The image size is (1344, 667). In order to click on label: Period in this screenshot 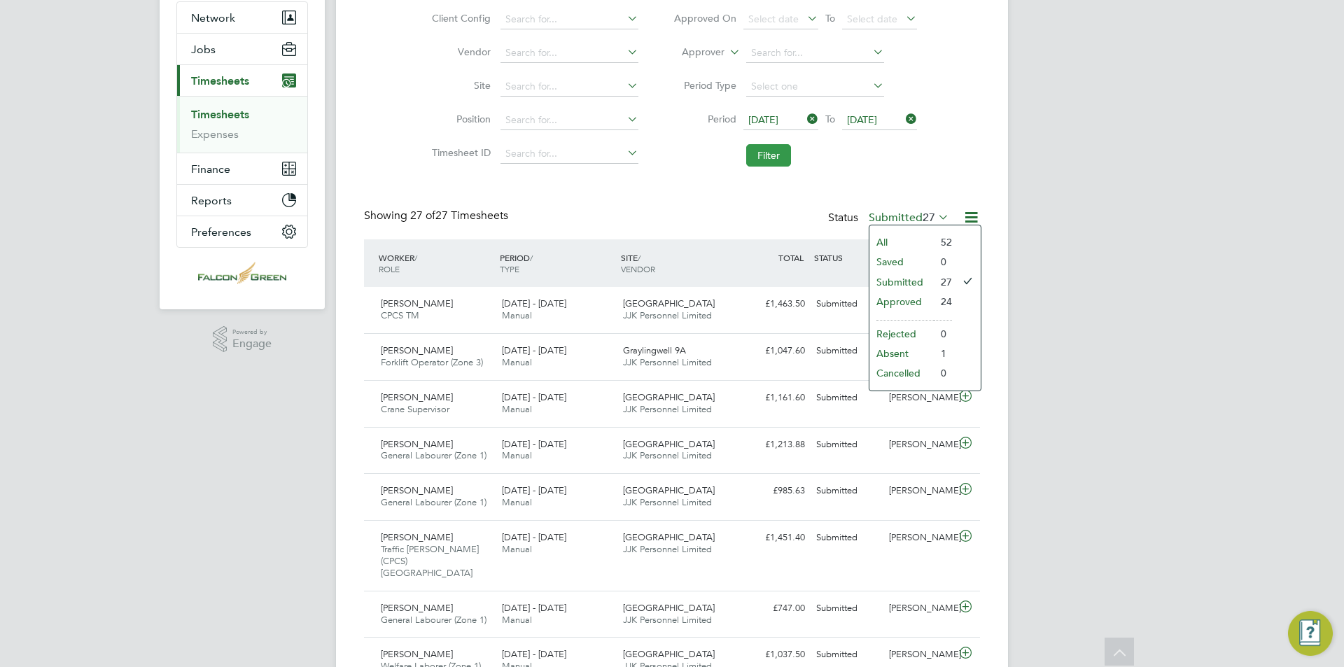, I will do `click(705, 119)`.